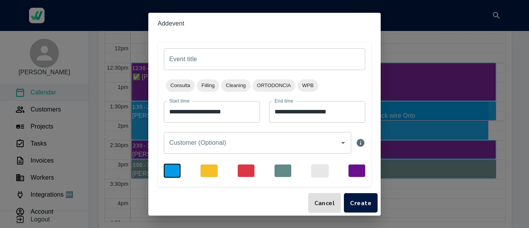 This screenshot has height=228, width=529. What do you see at coordinates (308, 86) in the screenshot?
I see `div: WPB` at bounding box center [308, 86].